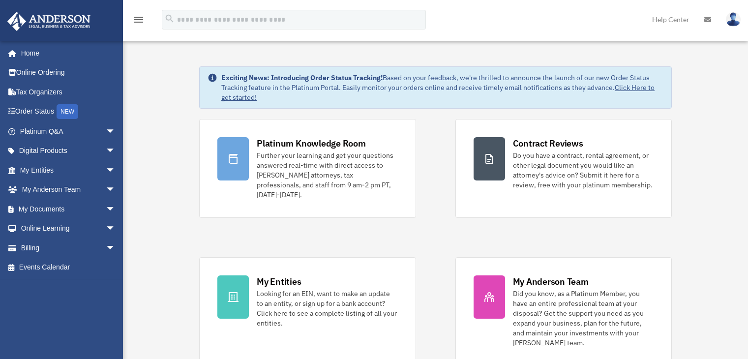 The width and height of the screenshot is (748, 359). What do you see at coordinates (49, 21) in the screenshot?
I see `img: Anderson Advisors Platinum Portal` at bounding box center [49, 21].